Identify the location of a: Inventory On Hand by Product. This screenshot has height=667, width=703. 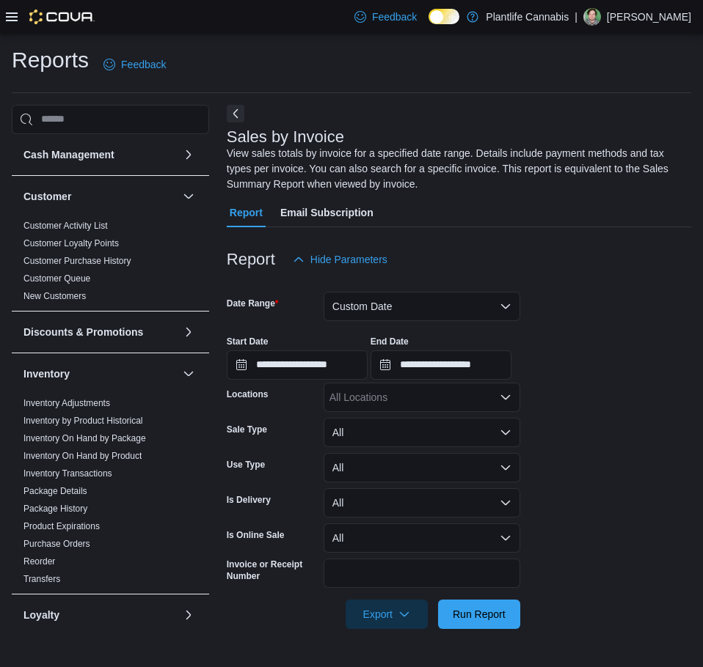
(82, 456).